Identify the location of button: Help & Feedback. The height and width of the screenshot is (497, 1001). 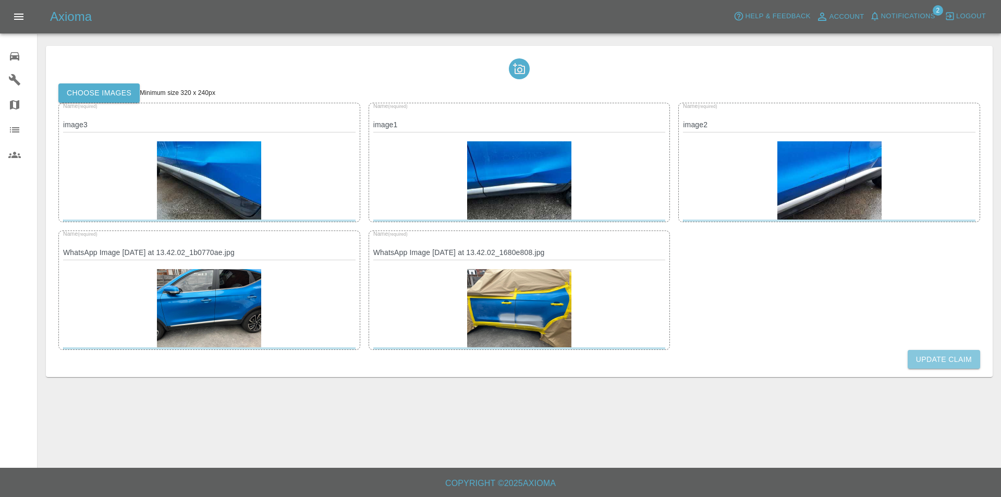
(772, 16).